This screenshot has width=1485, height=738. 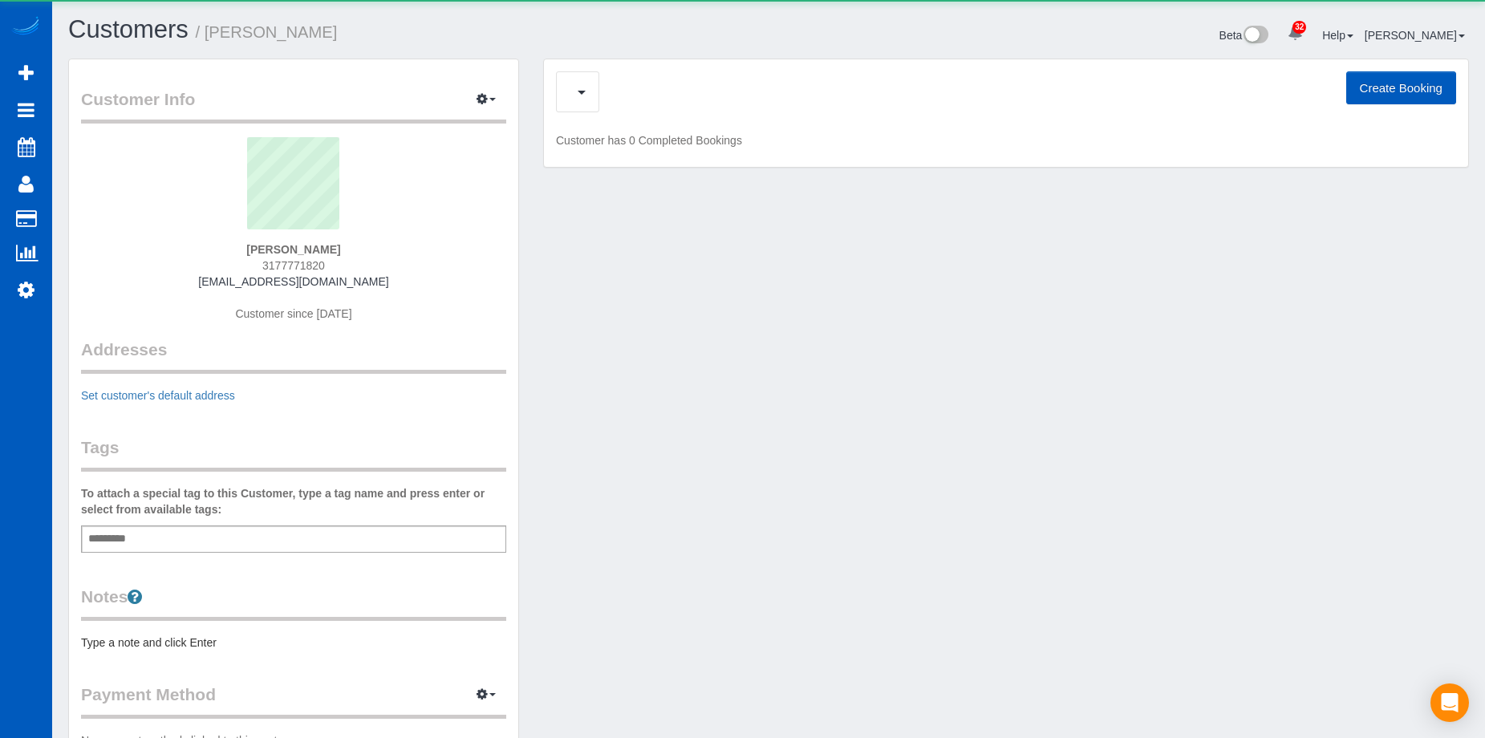 What do you see at coordinates (1244, 35) in the screenshot?
I see `a: Beta` at bounding box center [1244, 35].